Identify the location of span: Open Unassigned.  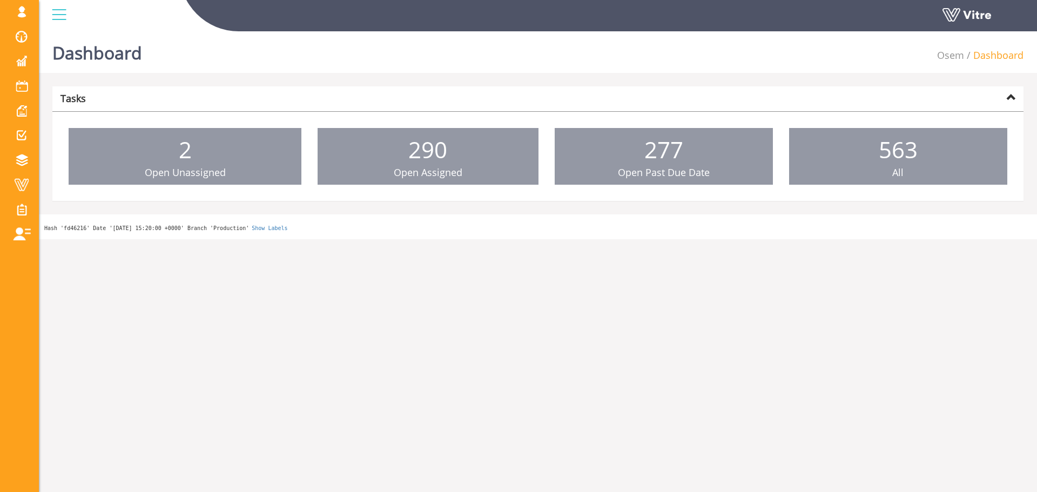
(185, 172).